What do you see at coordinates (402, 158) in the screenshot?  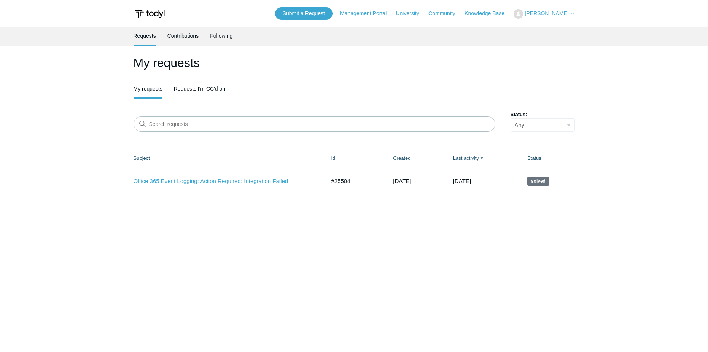 I see `a: Created` at bounding box center [402, 158].